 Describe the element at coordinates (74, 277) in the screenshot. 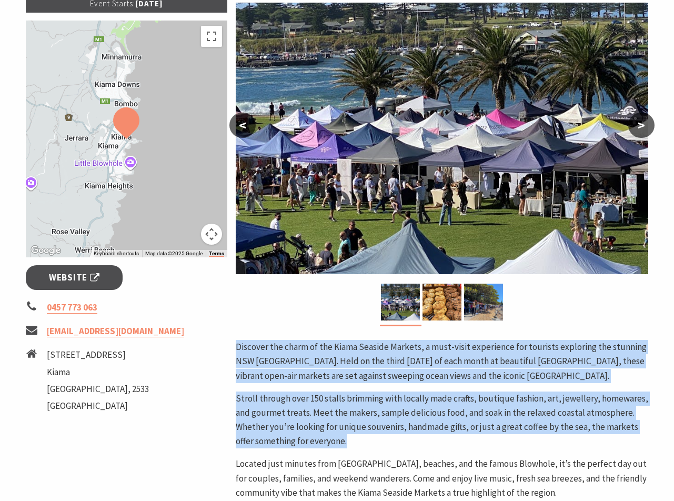

I see `a: Website` at that location.